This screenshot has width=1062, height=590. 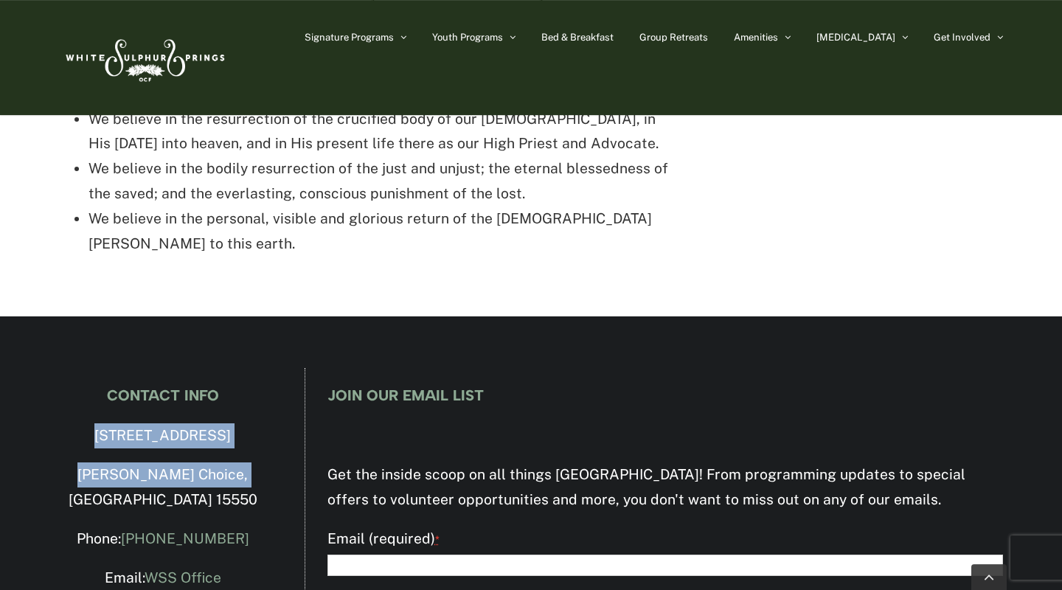 What do you see at coordinates (183, 578) in the screenshot?
I see `a: WSS Office` at bounding box center [183, 578].